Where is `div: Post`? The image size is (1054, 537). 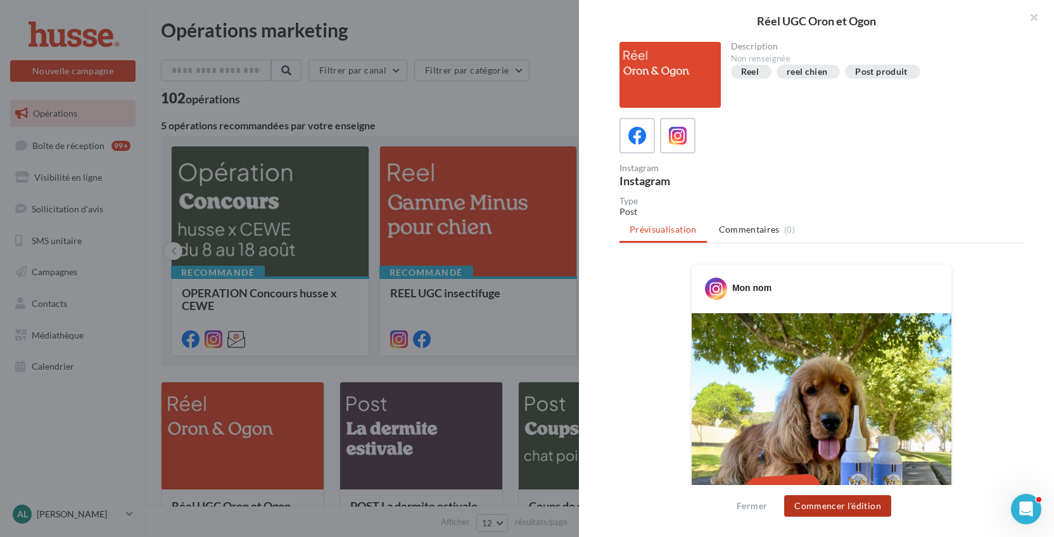
div: Post is located at coordinates (822, 212).